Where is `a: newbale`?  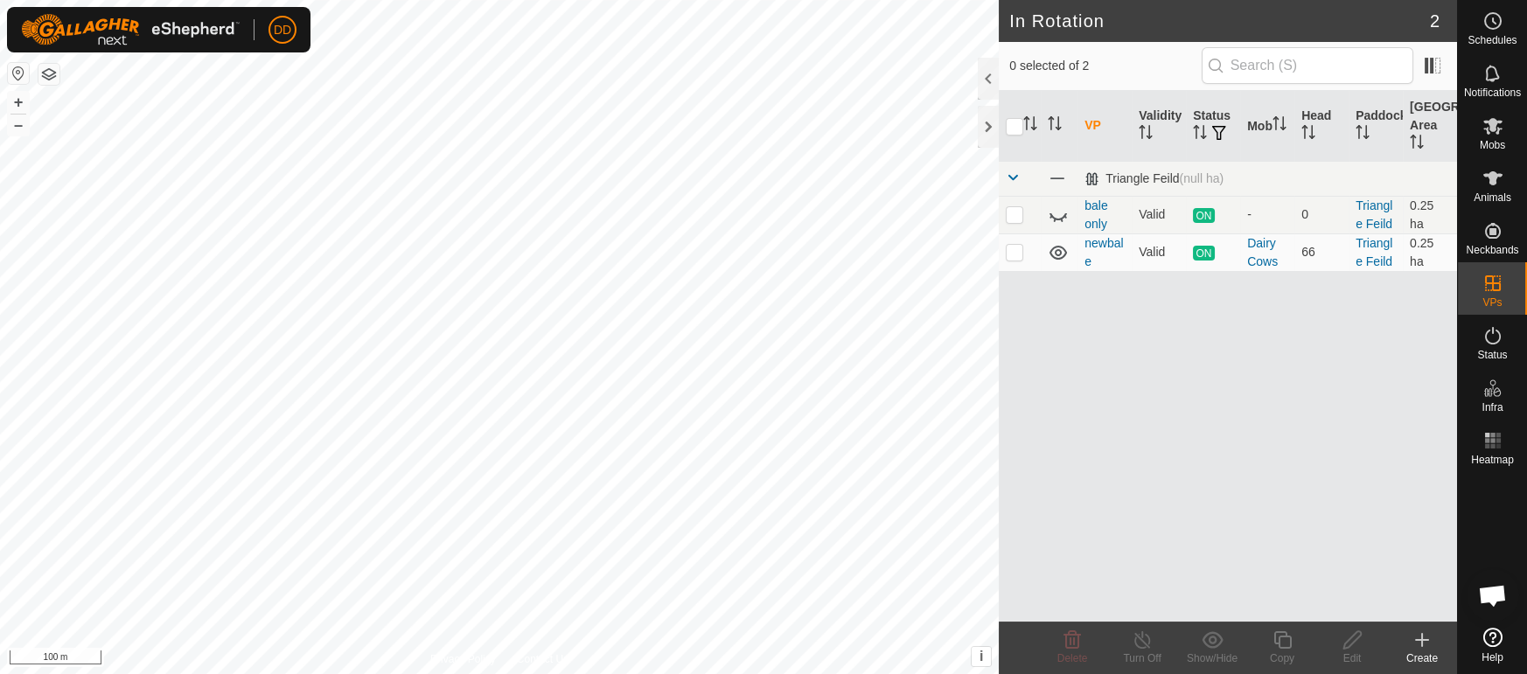 a: newbale is located at coordinates (1104, 252).